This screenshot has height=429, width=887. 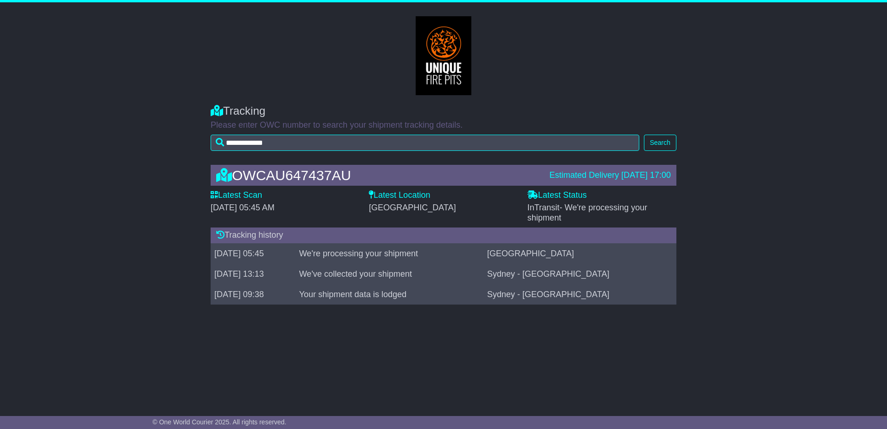 I want to click on img: GetCustomerLogo, so click(x=443, y=56).